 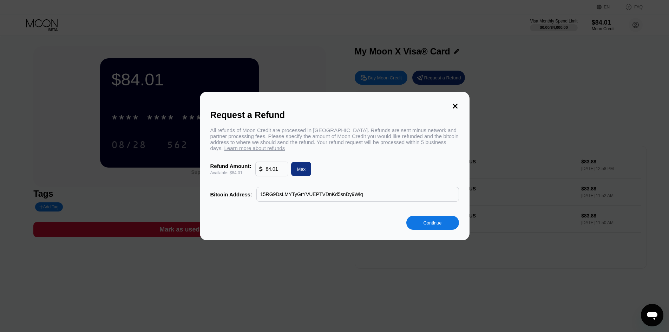 I want to click on div: Request a Refund, so click(x=335, y=115).